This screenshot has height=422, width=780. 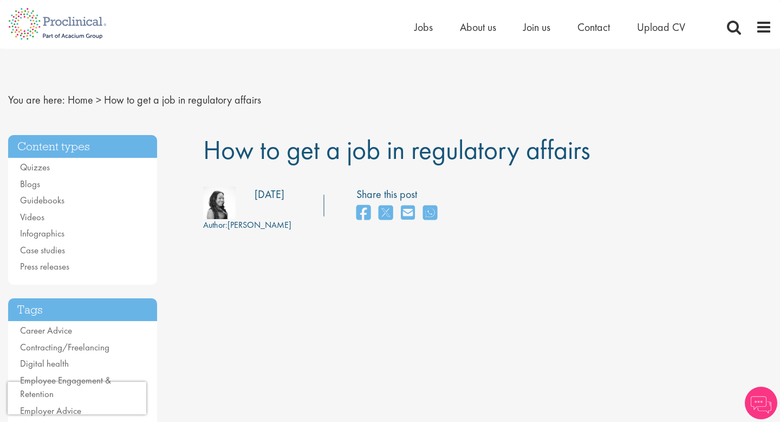 I want to click on span: Join us, so click(x=537, y=27).